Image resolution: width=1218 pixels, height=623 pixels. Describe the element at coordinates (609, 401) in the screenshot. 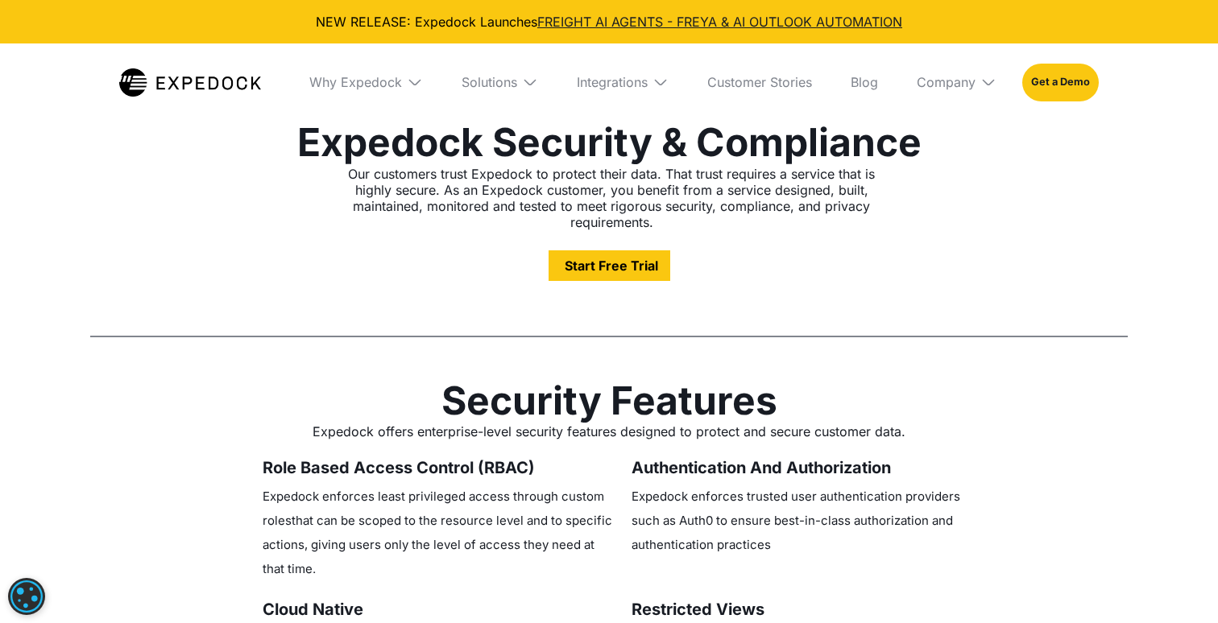

I see `h2: Security Features` at that location.